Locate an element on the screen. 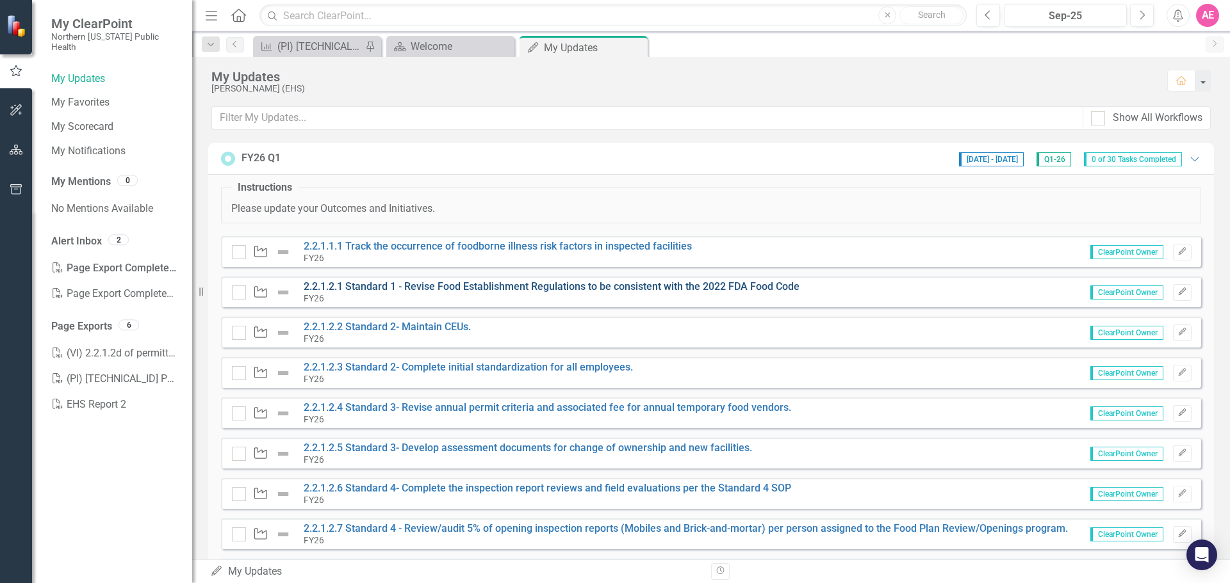 This screenshot has height=583, width=1230. div: Show All Workflows is located at coordinates (1157, 118).